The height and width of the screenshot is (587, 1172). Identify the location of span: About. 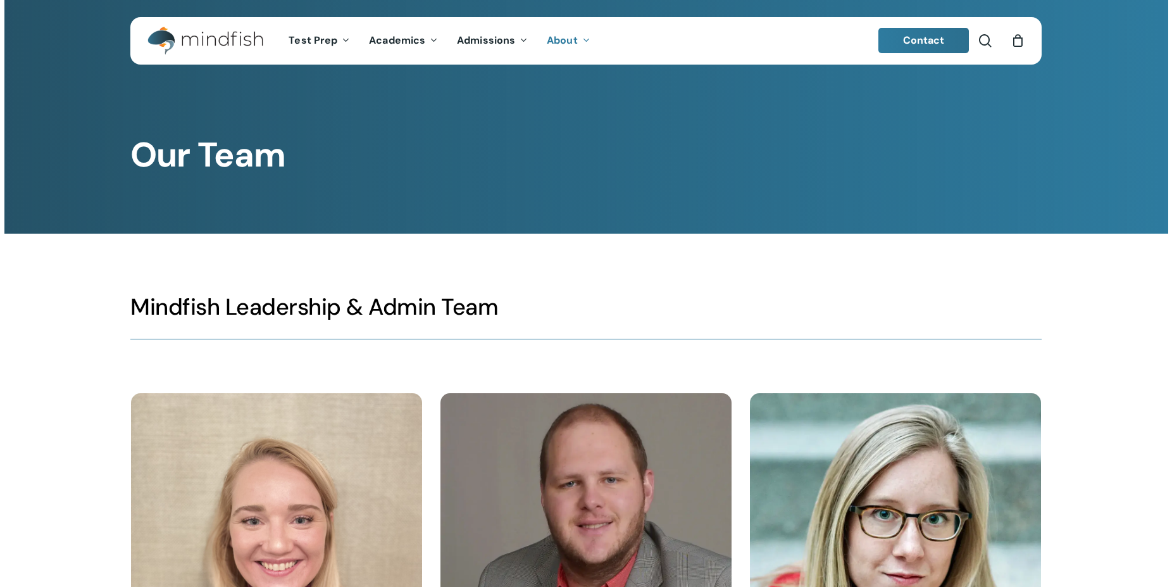
(562, 40).